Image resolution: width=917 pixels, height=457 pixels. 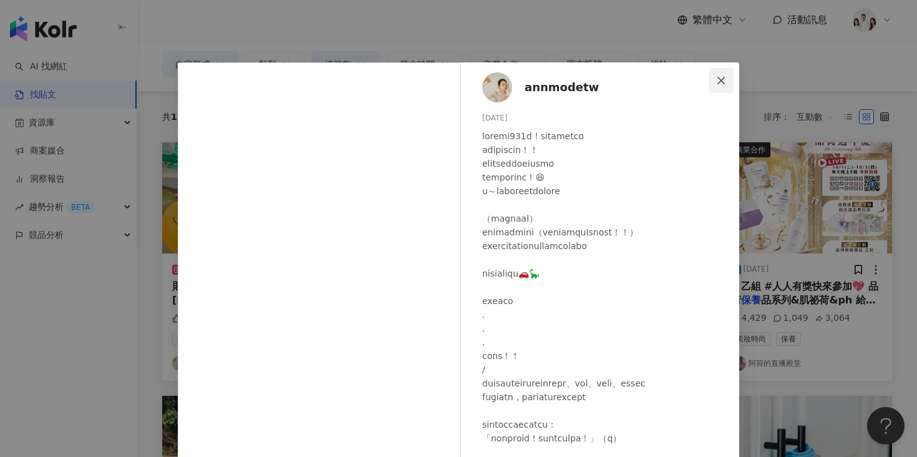 What do you see at coordinates (497, 87) in the screenshot?
I see `img: KOL Avatar` at bounding box center [497, 87].